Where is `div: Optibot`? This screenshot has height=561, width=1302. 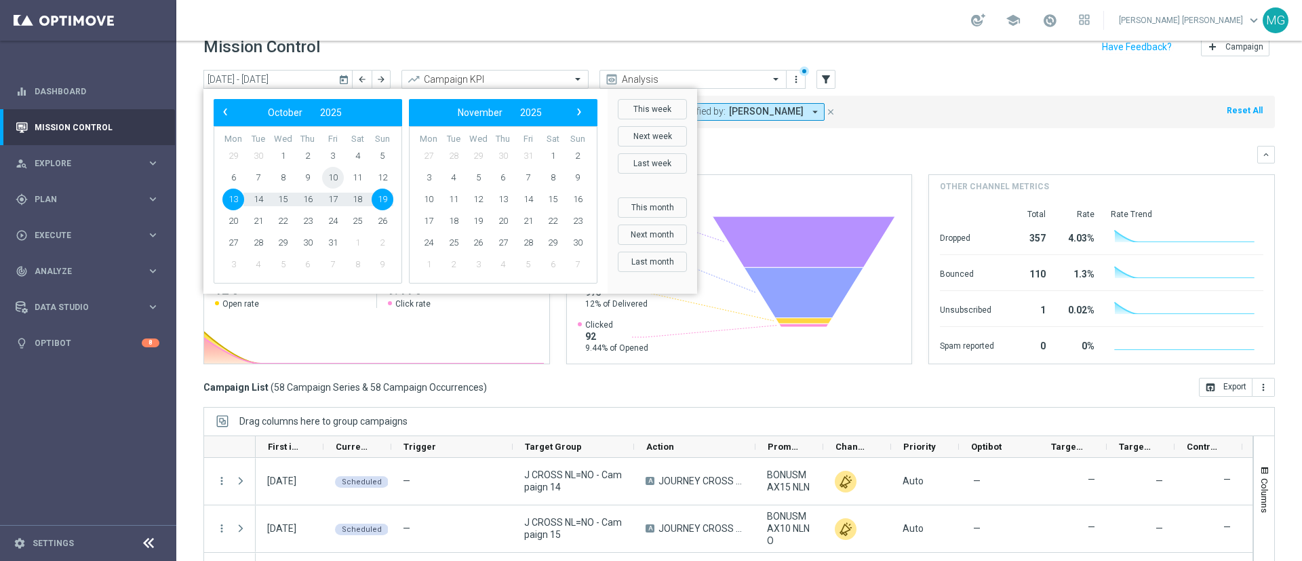
div: Optibot is located at coordinates (87, 342).